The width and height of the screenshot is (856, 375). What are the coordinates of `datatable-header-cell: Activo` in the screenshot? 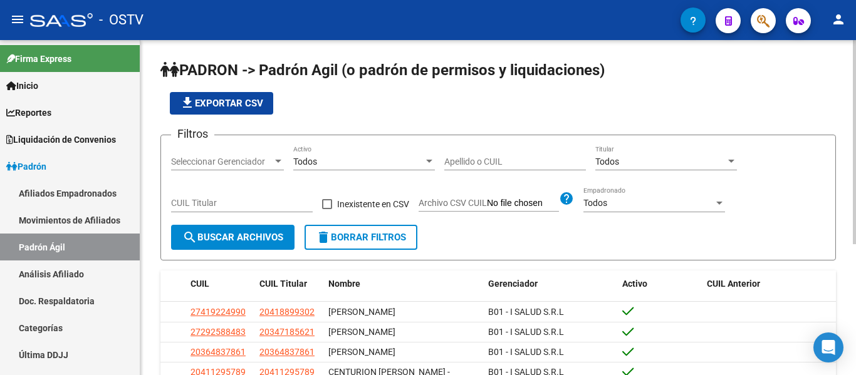 It's located at (659, 284).